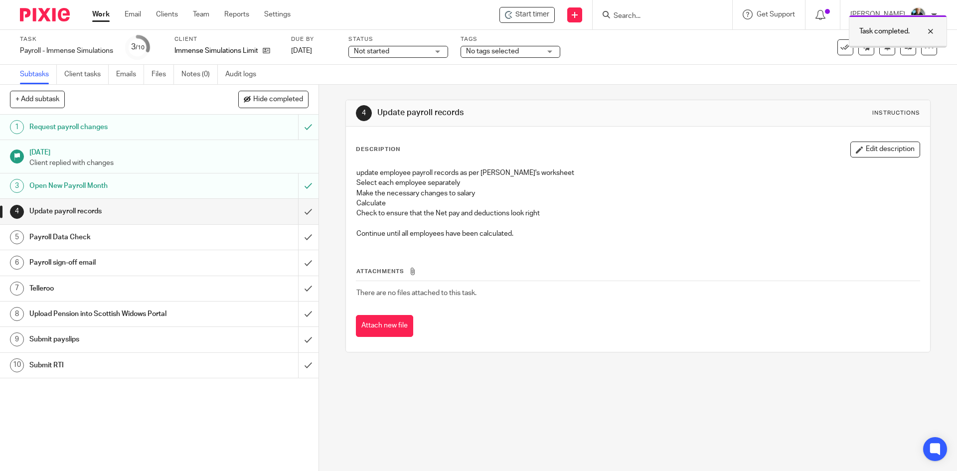 Image resolution: width=957 pixels, height=471 pixels. Describe the element at coordinates (17, 365) in the screenshot. I see `div: 10` at that location.